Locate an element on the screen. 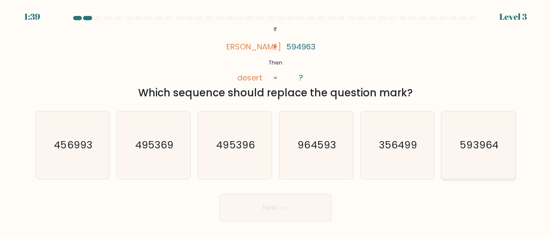  div: Which sequence should replace the question mark? is located at coordinates (275, 93).